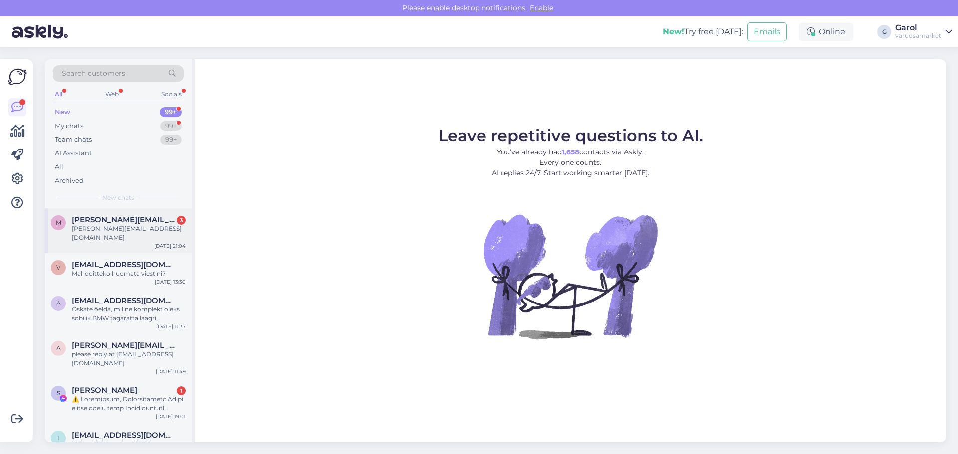 This screenshot has height=454, width=958. Describe the element at coordinates (69, 126) in the screenshot. I see `div: My chats` at that location.